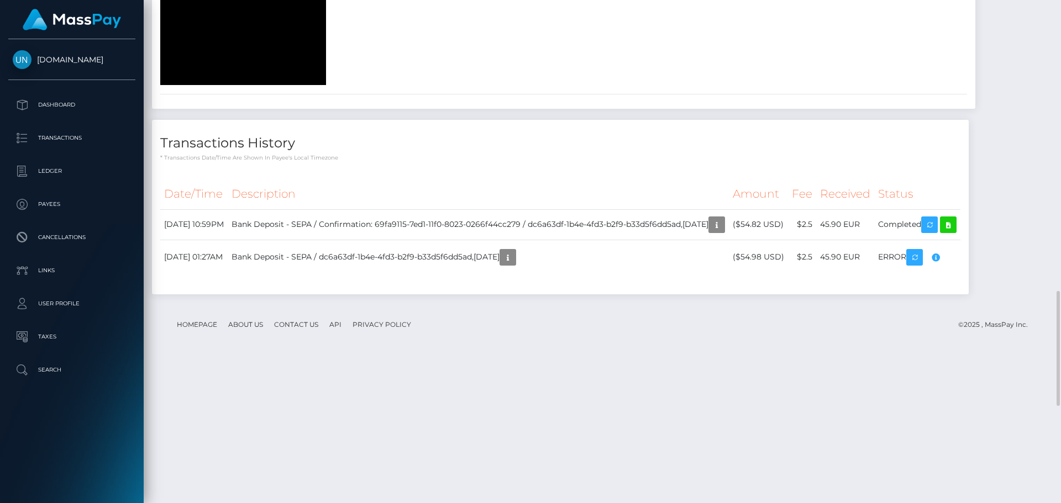 Image resolution: width=1061 pixels, height=503 pixels. I want to click on td: Bank Deposit - SEPA / Confirmation: 69fa9115-7ed1-11f0-8023-0266f44cc279 / dc6a63df-1b4e-4fd3-b2f..., so click(478, 224).